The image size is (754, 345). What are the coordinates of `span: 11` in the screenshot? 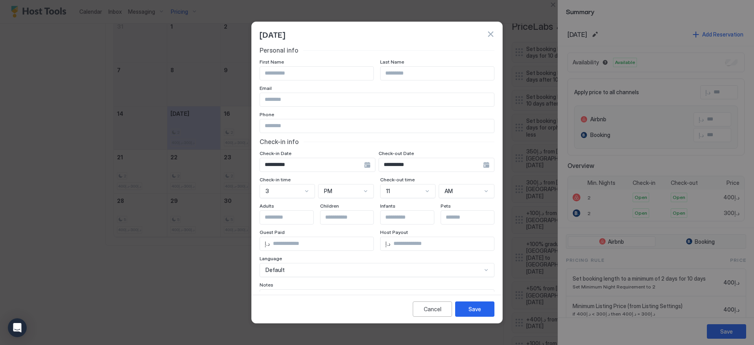 It's located at (388, 191).